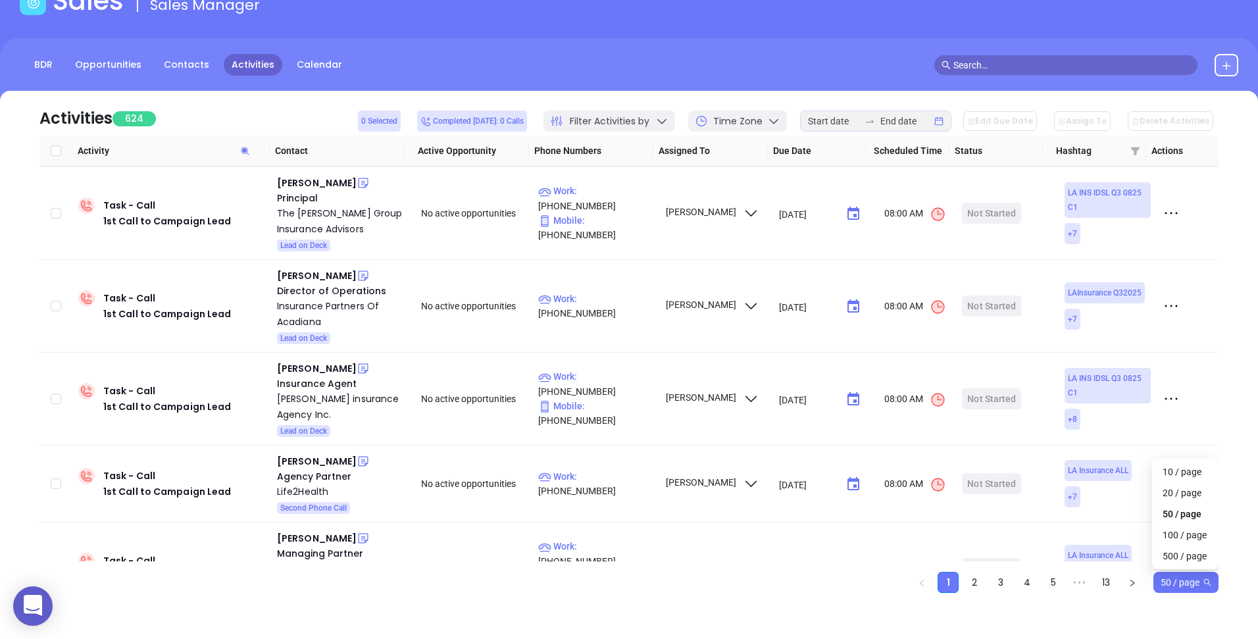 The height and width of the screenshot is (639, 1258). Describe the element at coordinates (108, 64) in the screenshot. I see `a: Opportunities` at that location.